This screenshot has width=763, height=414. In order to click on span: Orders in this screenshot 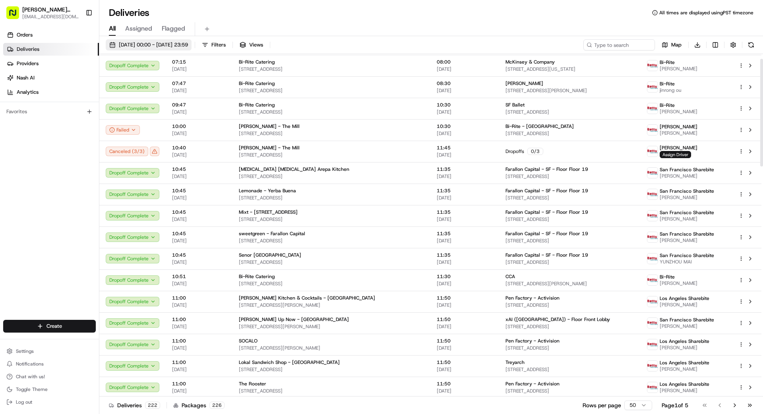, I will do `click(25, 35)`.